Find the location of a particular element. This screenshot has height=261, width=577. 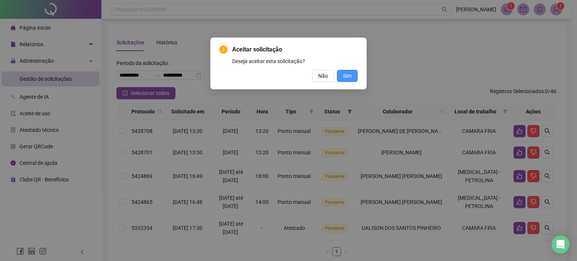

span: Sim is located at coordinates (347, 76).